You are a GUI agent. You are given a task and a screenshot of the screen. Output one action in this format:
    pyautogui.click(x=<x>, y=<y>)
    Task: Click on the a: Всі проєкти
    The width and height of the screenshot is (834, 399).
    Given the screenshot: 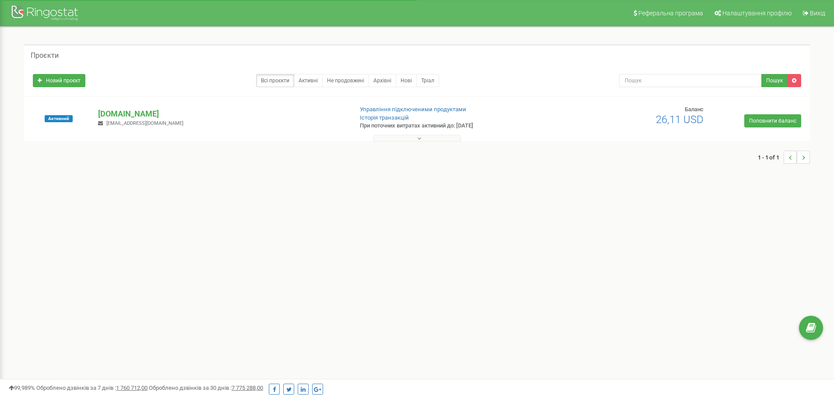 What is the action you would take?
    pyautogui.click(x=275, y=81)
    